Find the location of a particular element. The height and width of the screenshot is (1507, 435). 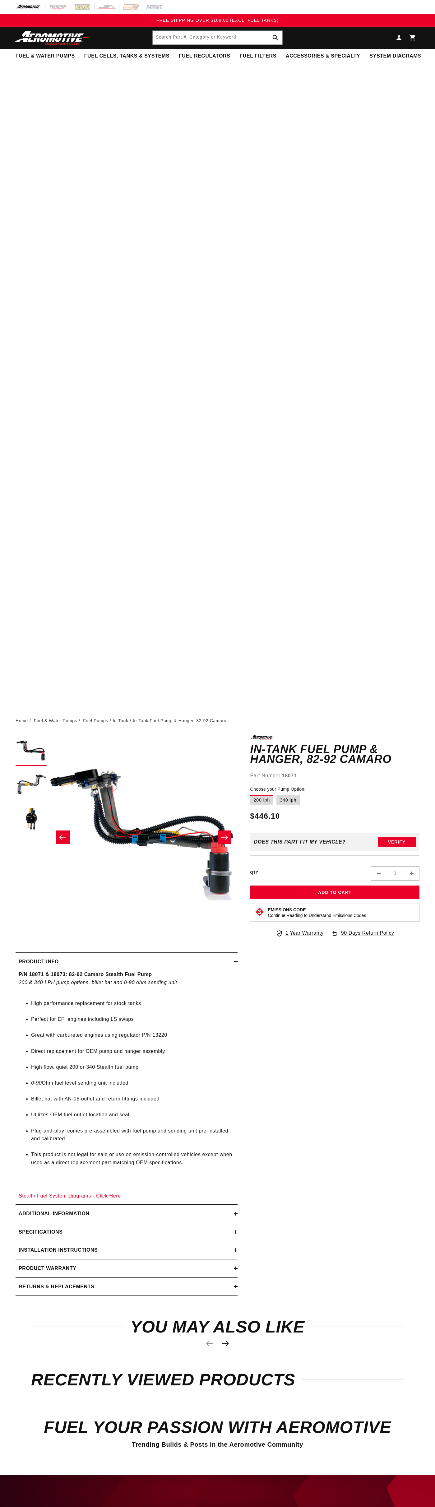

h2: Recently Viewed Products is located at coordinates (217, 1379).